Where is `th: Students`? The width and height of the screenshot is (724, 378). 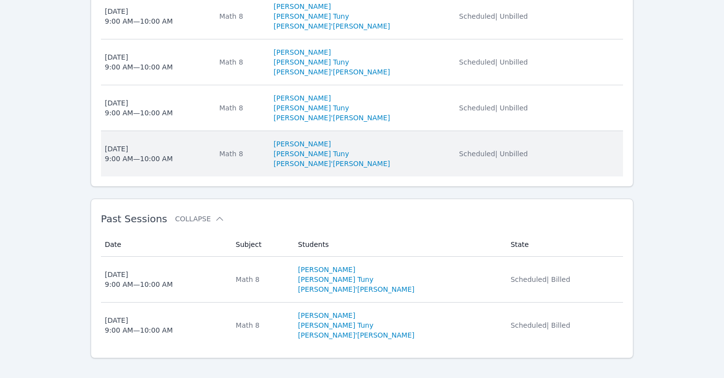 th: Students is located at coordinates (398, 244).